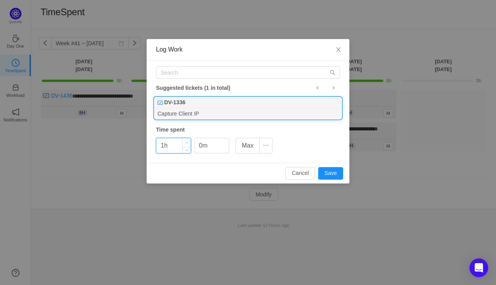 The height and width of the screenshot is (285, 496). Describe the element at coordinates (300, 173) in the screenshot. I see `button: Cancel` at that location.